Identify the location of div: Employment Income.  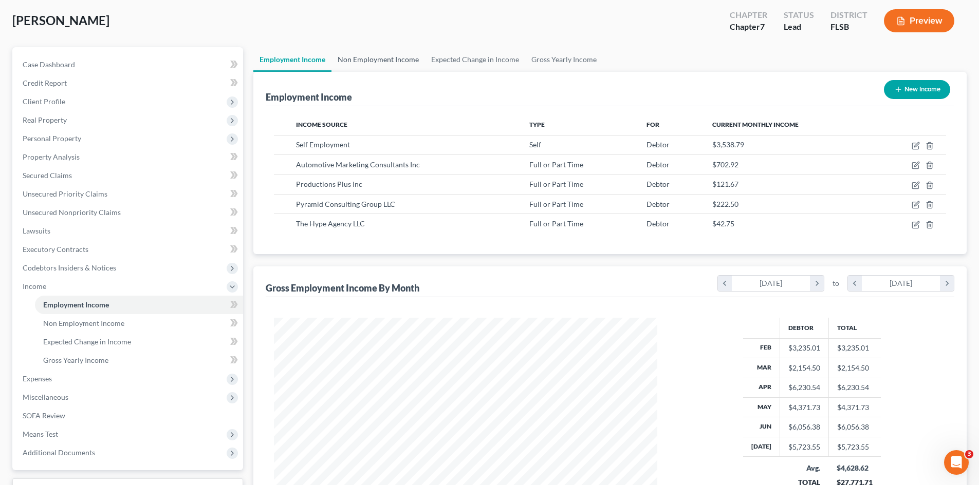
(309, 97).